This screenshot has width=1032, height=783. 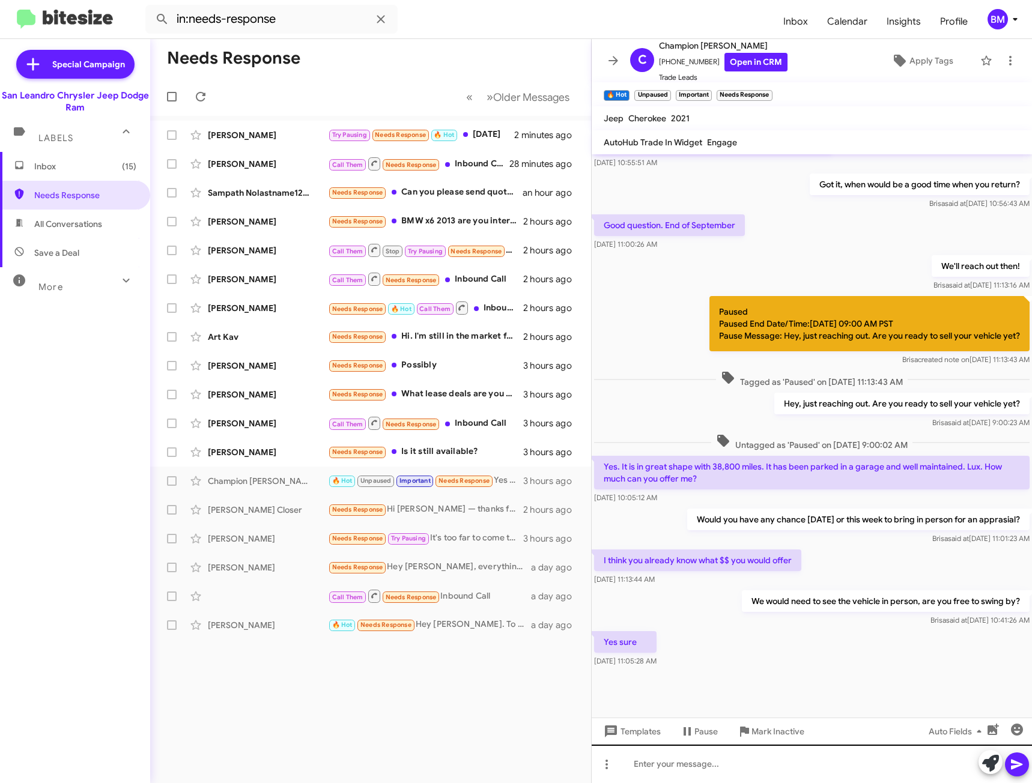 What do you see at coordinates (68, 224) in the screenshot?
I see `span: All Conversations` at bounding box center [68, 224].